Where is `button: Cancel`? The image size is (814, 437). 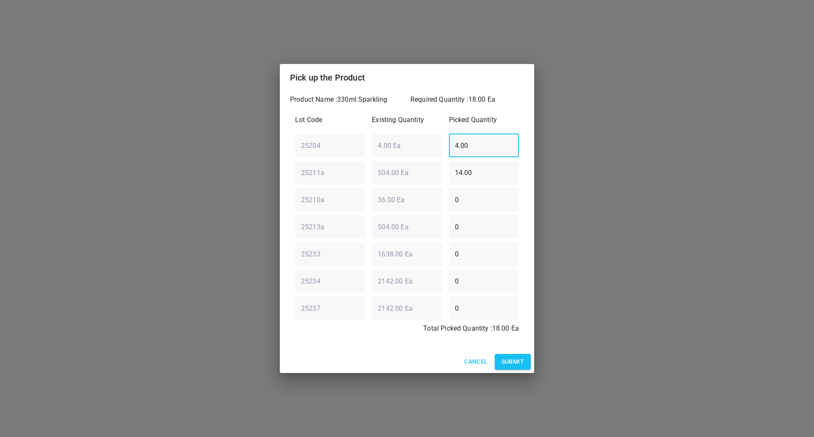 button: Cancel is located at coordinates (476, 362).